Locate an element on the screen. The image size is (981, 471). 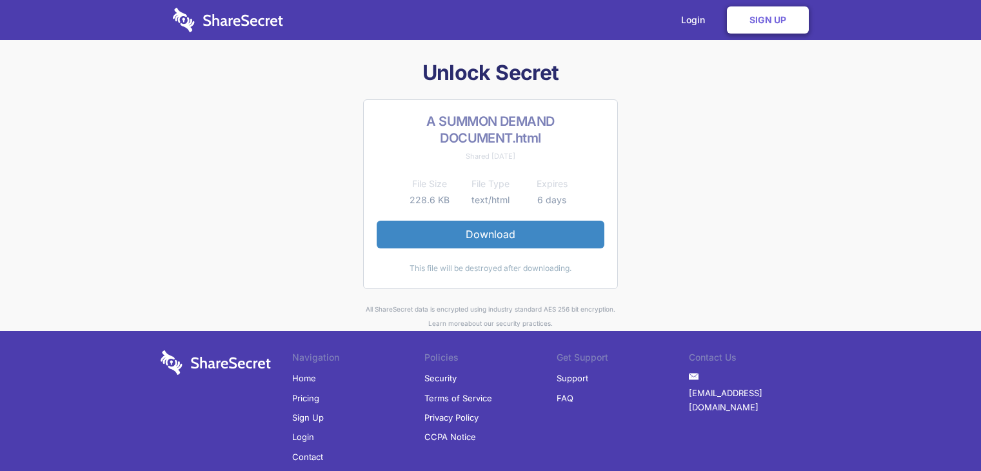
td: 228.6 KB is located at coordinates (429, 200).